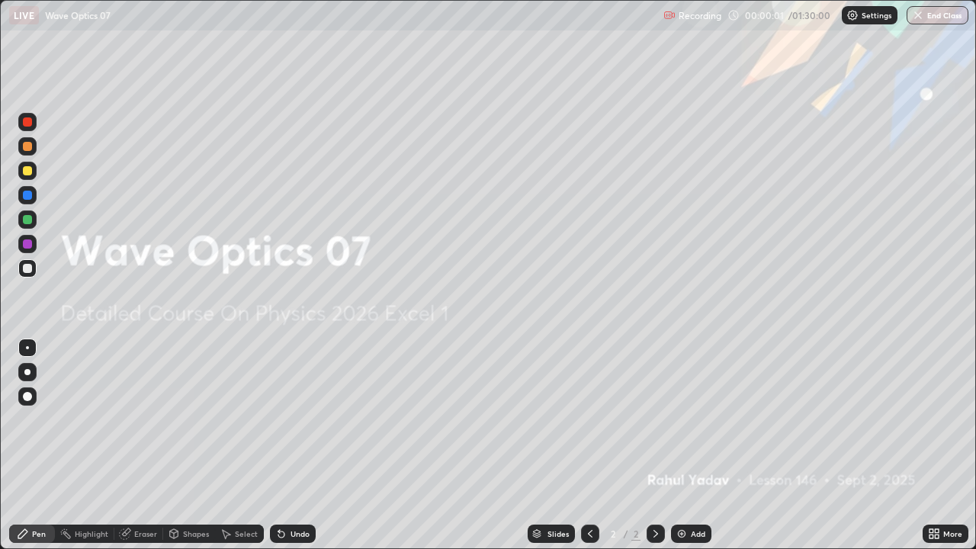 The width and height of the screenshot is (976, 549). Describe the element at coordinates (937, 15) in the screenshot. I see `button: End Class` at that location.